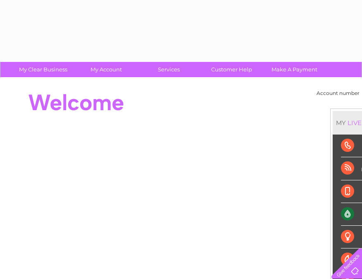 The height and width of the screenshot is (279, 362). Describe the element at coordinates (169, 69) in the screenshot. I see `a: Services` at that location.